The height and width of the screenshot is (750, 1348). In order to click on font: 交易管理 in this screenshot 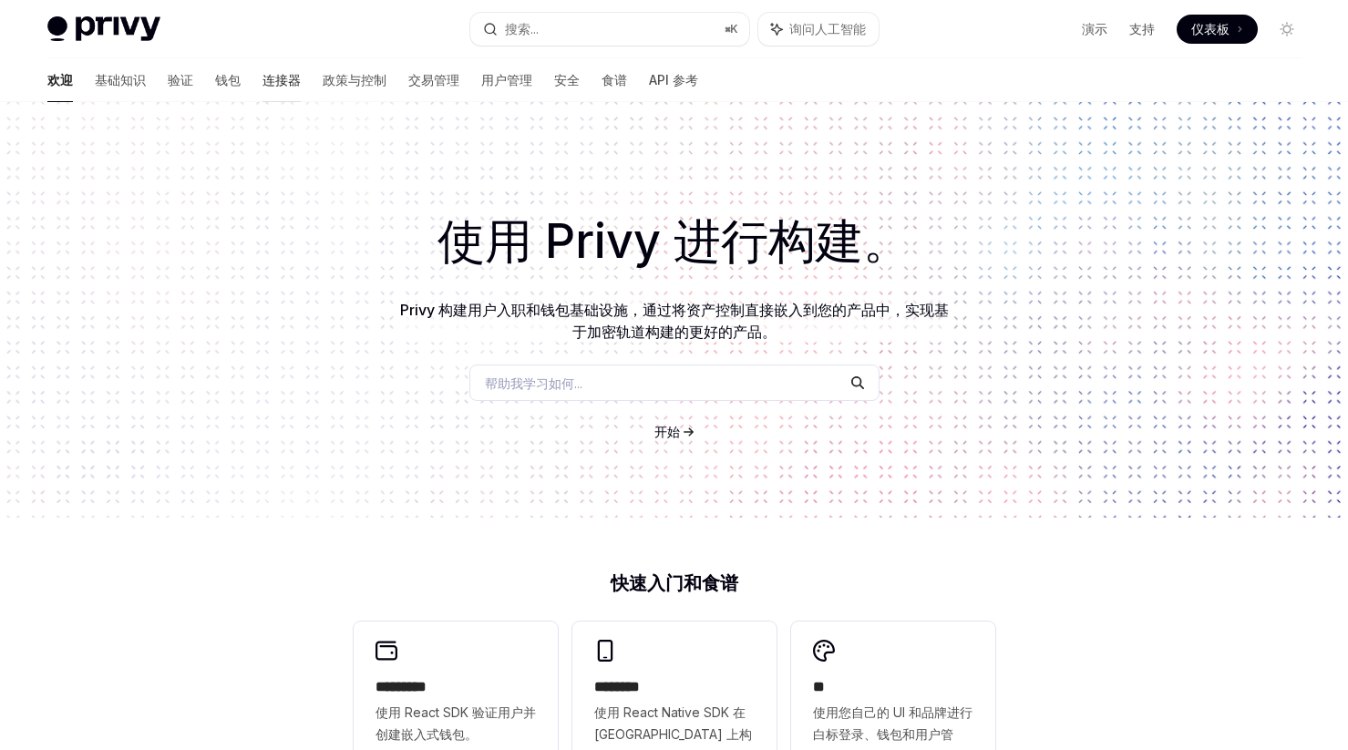, I will do `click(434, 79)`.